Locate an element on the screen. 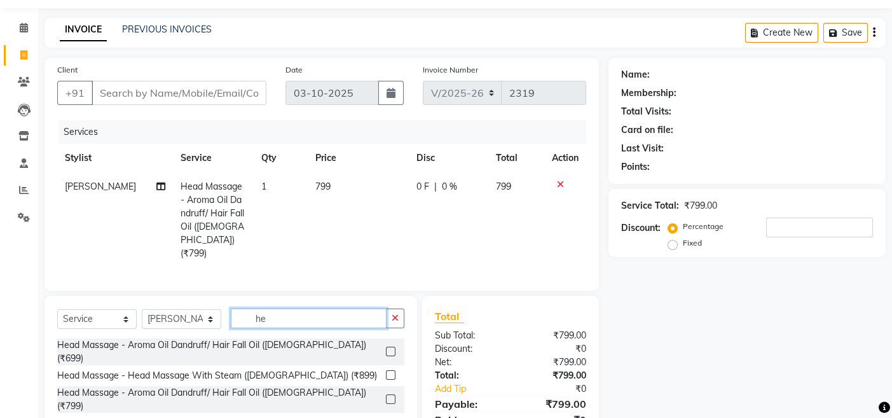 This screenshot has width=892, height=418. div: Last Visit: is located at coordinates (642, 148).